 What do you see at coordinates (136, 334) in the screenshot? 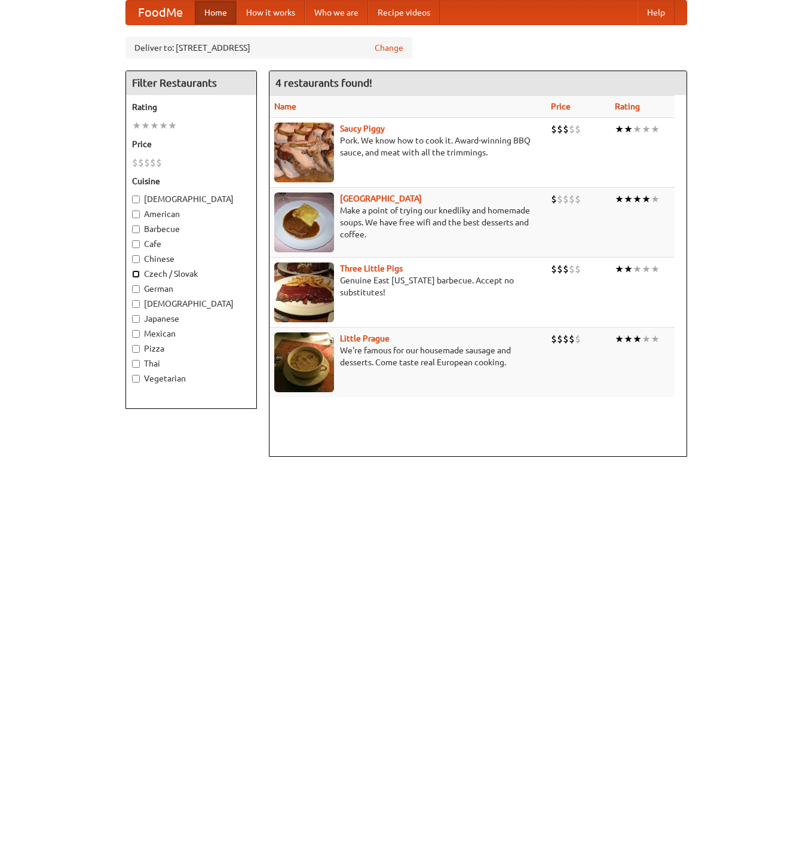
I see `input: Mexican` at bounding box center [136, 334].